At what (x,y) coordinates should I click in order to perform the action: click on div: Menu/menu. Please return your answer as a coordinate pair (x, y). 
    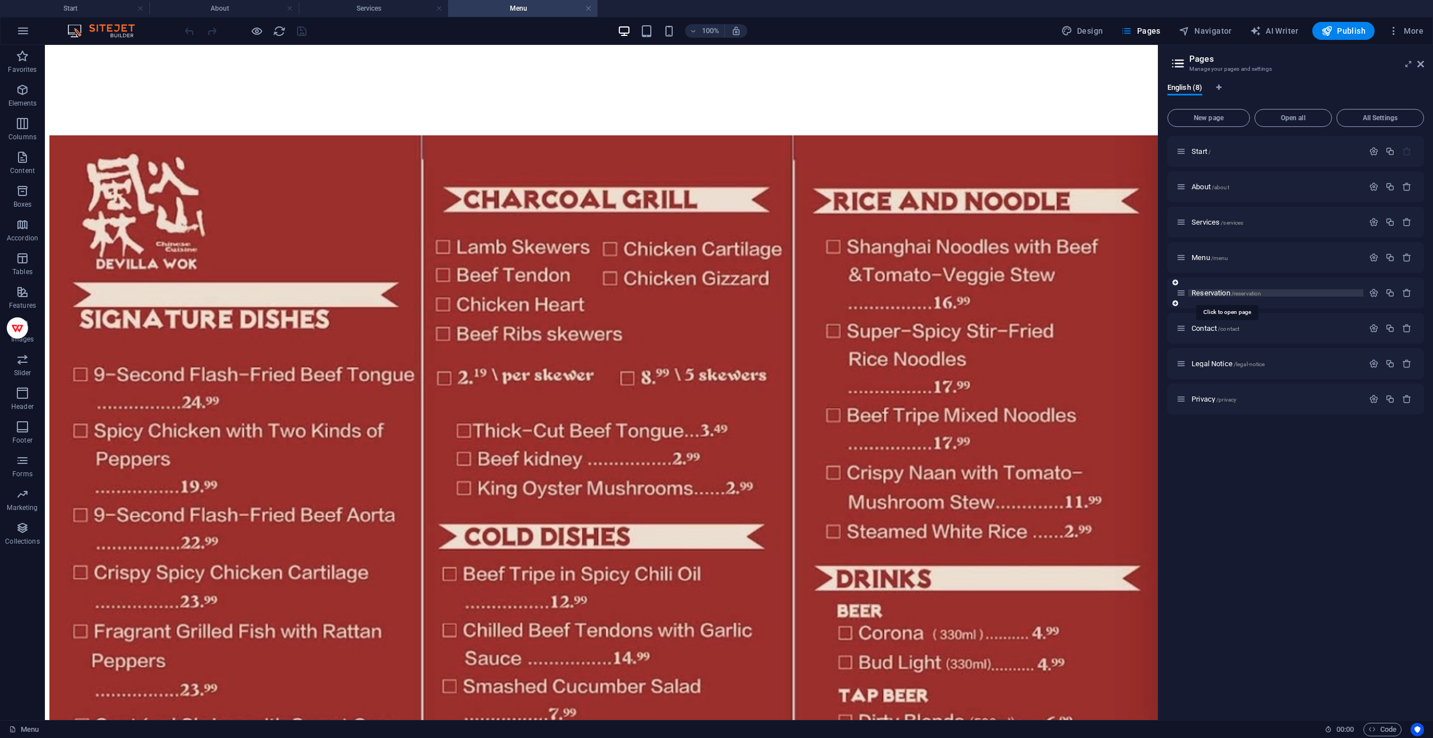
    Looking at the image, I should click on (1276, 257).